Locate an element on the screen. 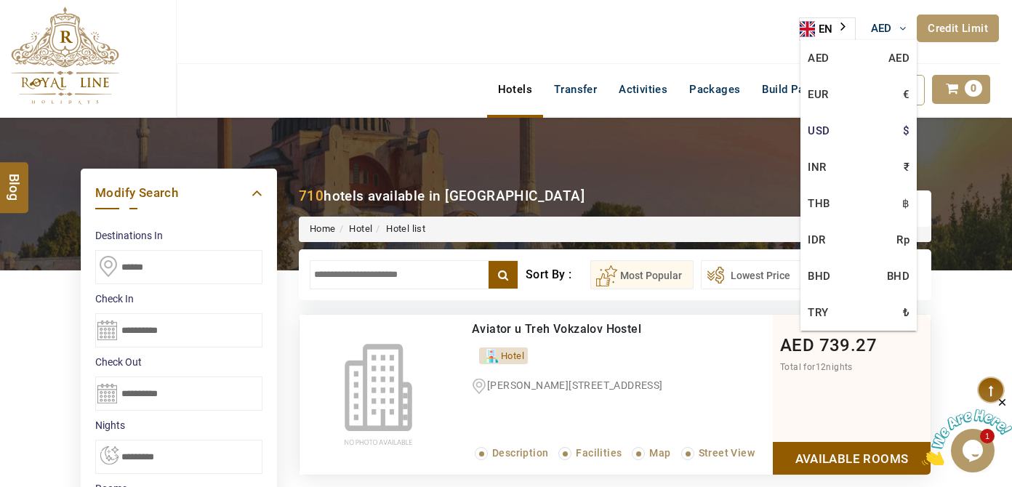 The image size is (1012, 487). a: EUR€ is located at coordinates (858, 94).